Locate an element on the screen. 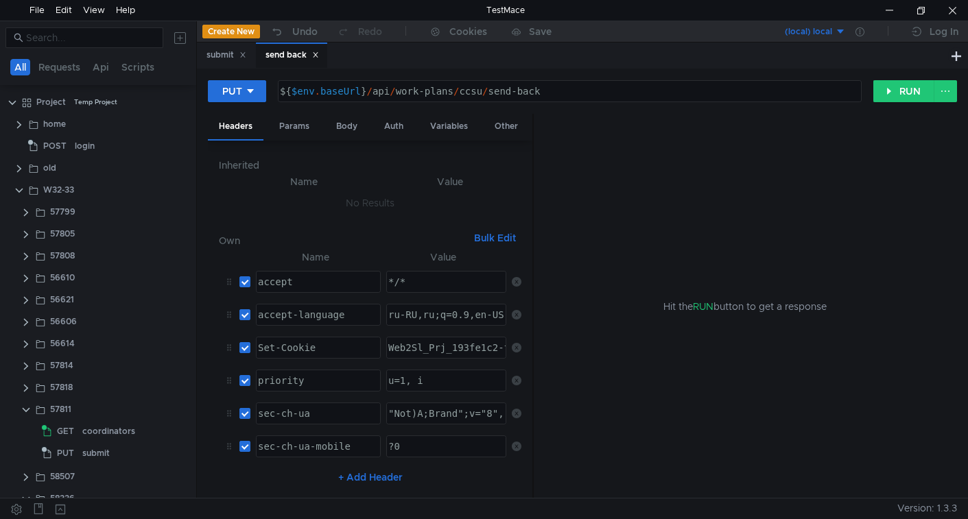 This screenshot has height=519, width=968. h6: Own is located at coordinates (344, 241).